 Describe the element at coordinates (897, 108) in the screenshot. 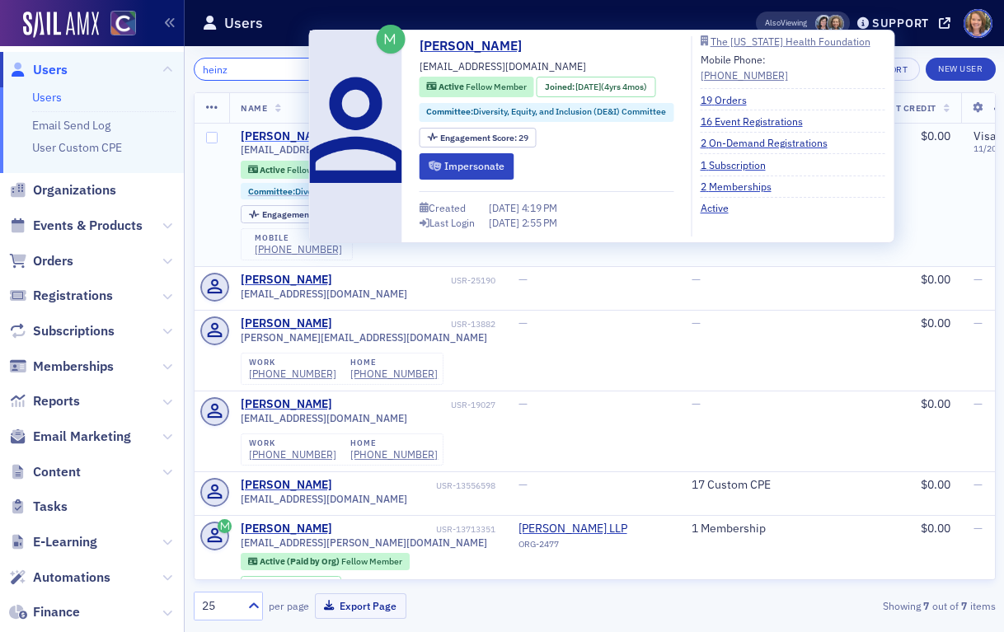

I see `span: Account Credit` at that location.